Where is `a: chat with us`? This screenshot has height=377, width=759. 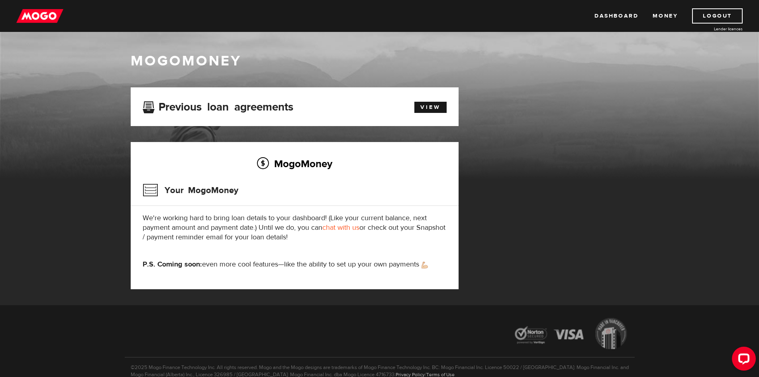
a: chat with us is located at coordinates (341, 227).